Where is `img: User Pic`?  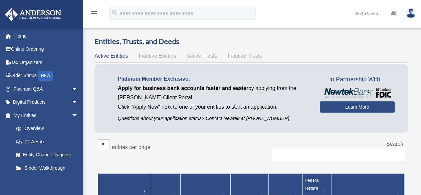 img: User Pic is located at coordinates (411, 13).